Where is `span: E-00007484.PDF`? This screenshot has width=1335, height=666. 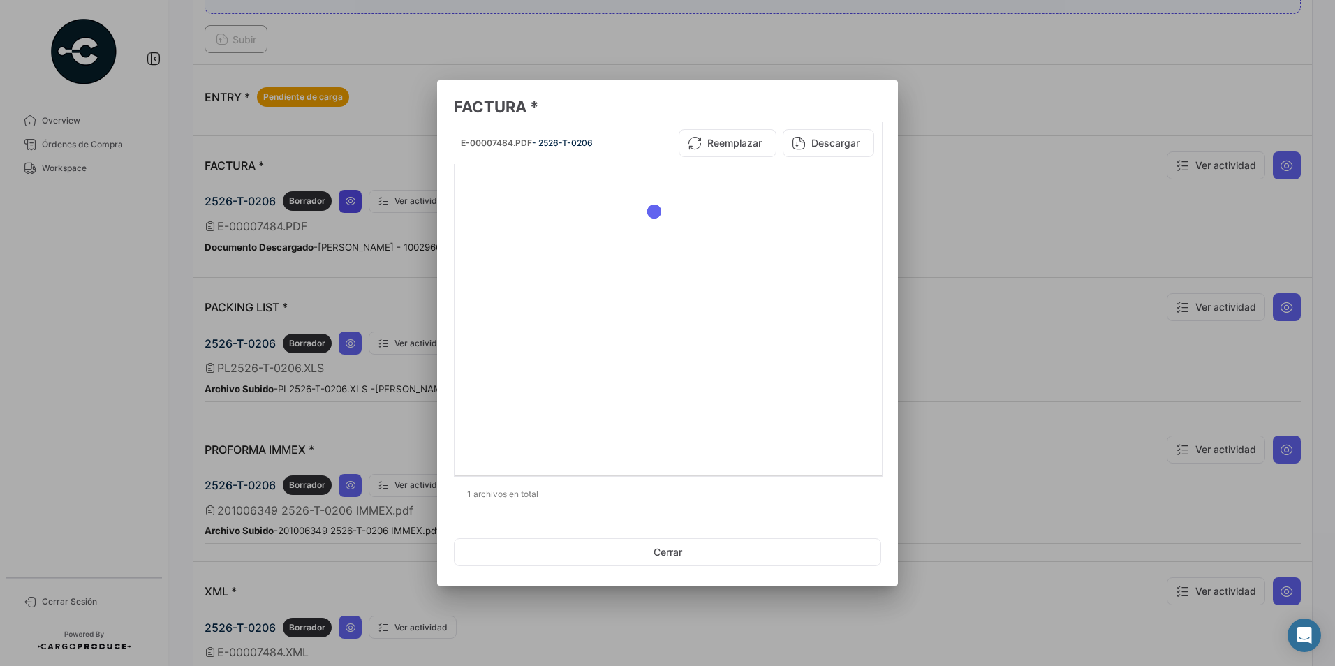
span: E-00007484.PDF is located at coordinates (496, 142).